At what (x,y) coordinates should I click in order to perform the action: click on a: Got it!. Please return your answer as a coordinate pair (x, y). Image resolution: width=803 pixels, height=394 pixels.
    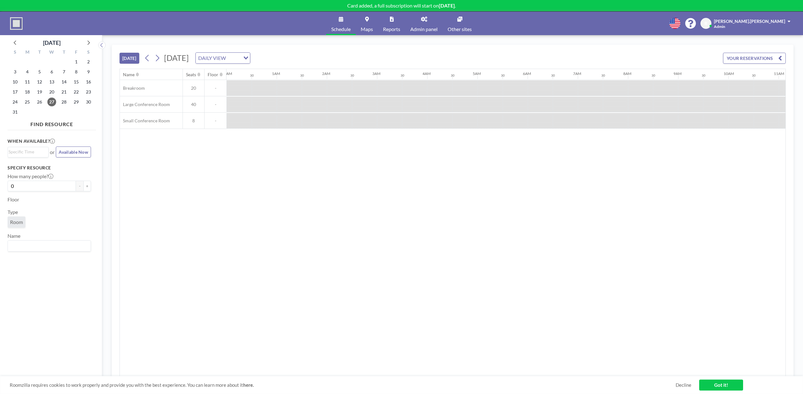
    Looking at the image, I should click on (721, 385).